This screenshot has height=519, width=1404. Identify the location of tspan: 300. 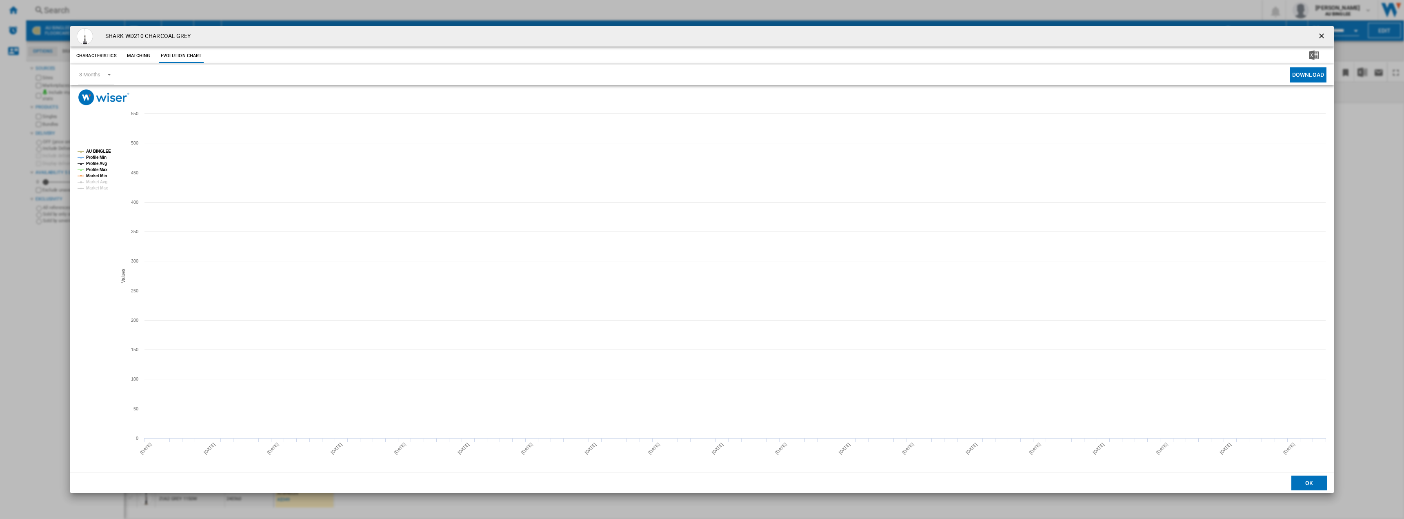
(135, 261).